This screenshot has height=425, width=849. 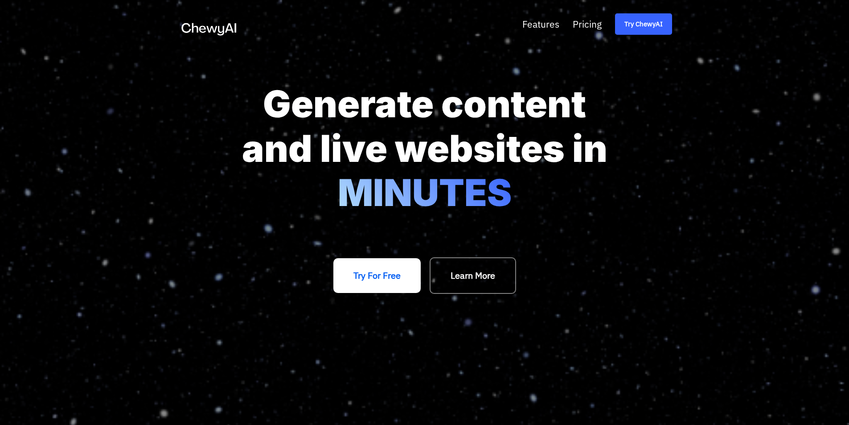 What do you see at coordinates (425, 148) in the screenshot?
I see `p: Generate content and live websites in` at bounding box center [425, 148].